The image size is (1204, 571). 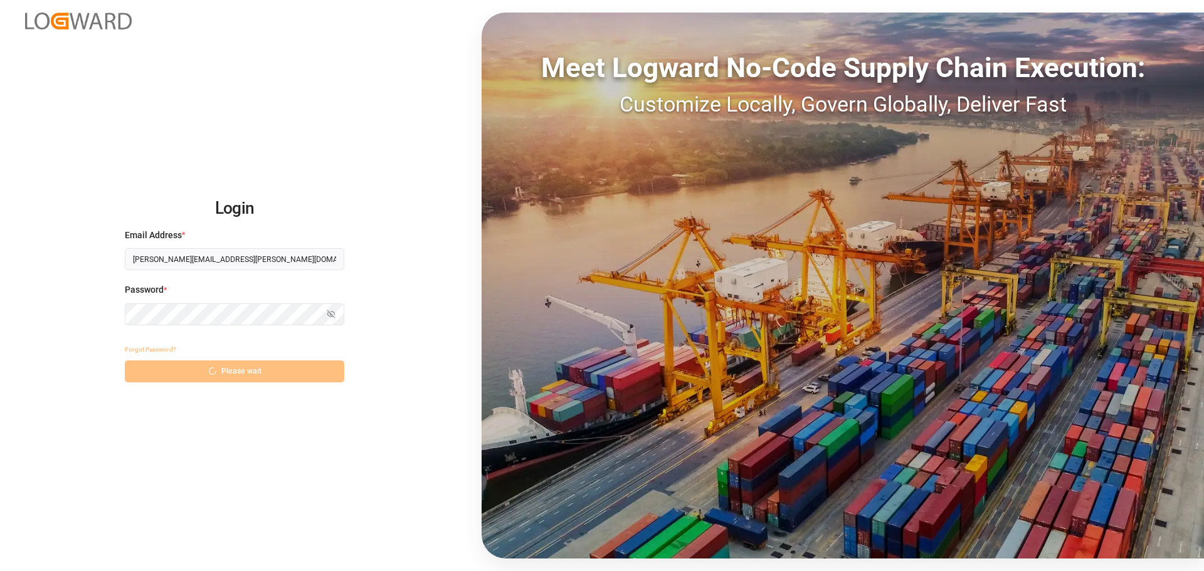 What do you see at coordinates (144, 290) in the screenshot?
I see `span: Password` at bounding box center [144, 290].